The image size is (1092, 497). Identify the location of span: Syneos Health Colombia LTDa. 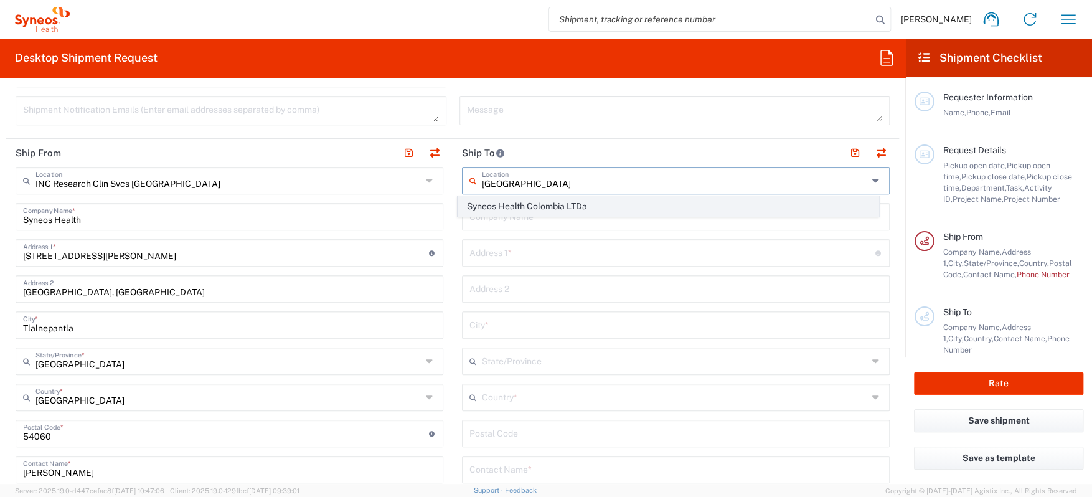
(668, 206).